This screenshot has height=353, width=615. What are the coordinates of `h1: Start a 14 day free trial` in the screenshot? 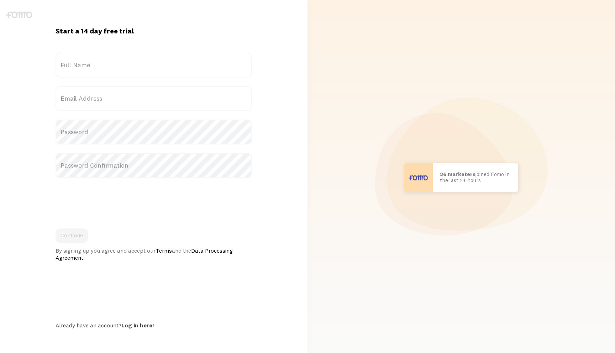 It's located at (154, 31).